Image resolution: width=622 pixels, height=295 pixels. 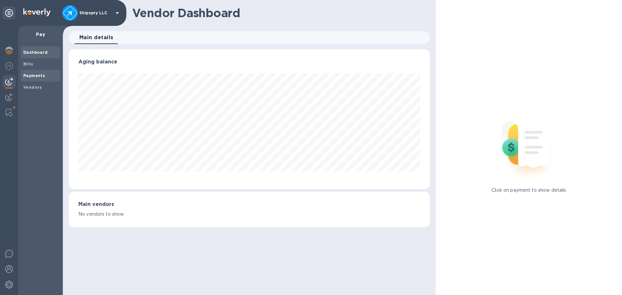 I want to click on p: Pay, so click(x=40, y=34).